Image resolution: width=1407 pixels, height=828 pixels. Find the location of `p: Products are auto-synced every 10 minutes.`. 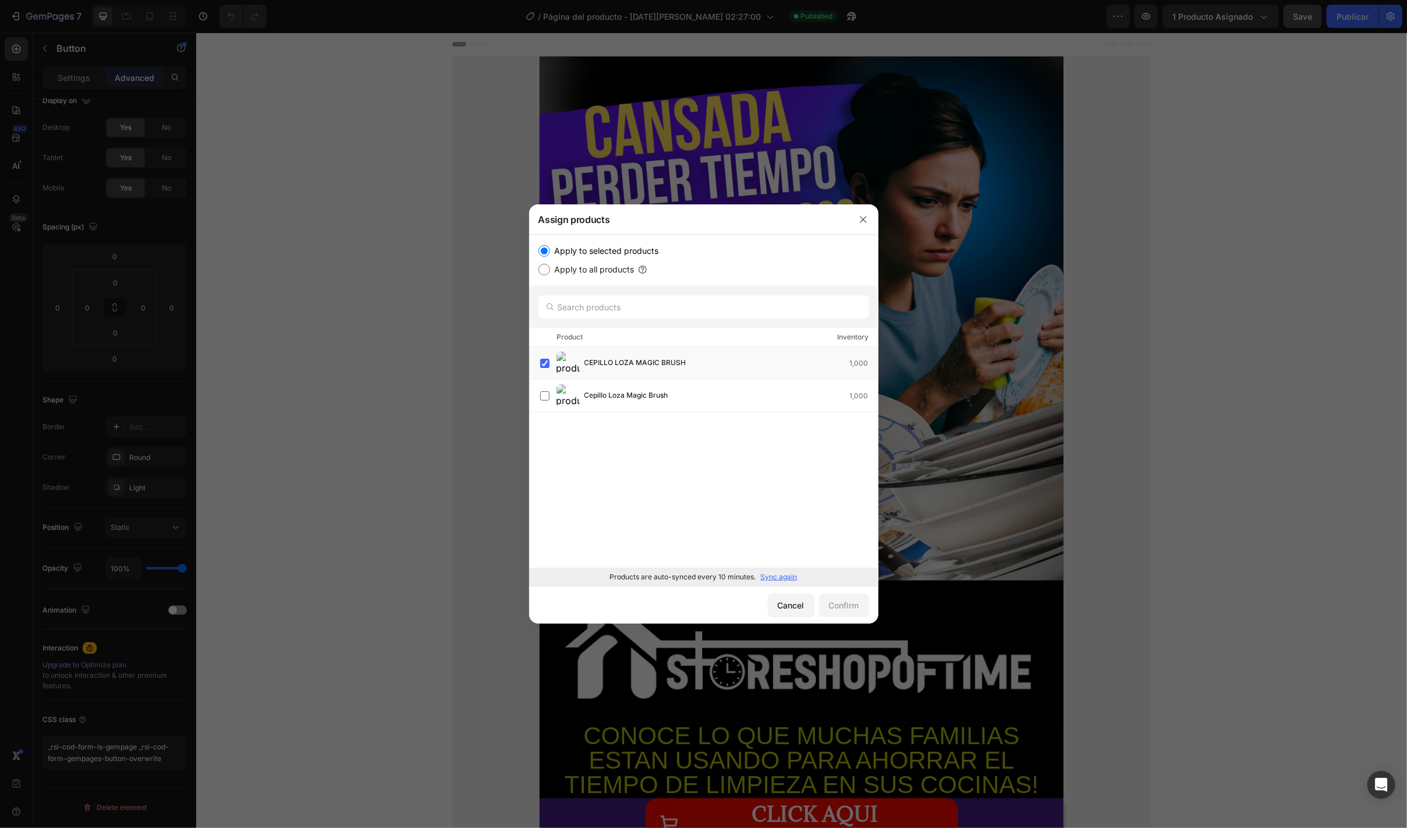

p: Products are auto-synced every 10 minutes. is located at coordinates (683, 577).